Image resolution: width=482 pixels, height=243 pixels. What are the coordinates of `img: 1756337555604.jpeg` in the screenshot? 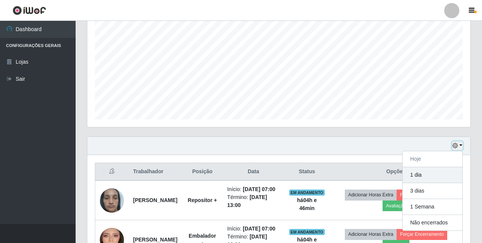 It's located at (112, 200).